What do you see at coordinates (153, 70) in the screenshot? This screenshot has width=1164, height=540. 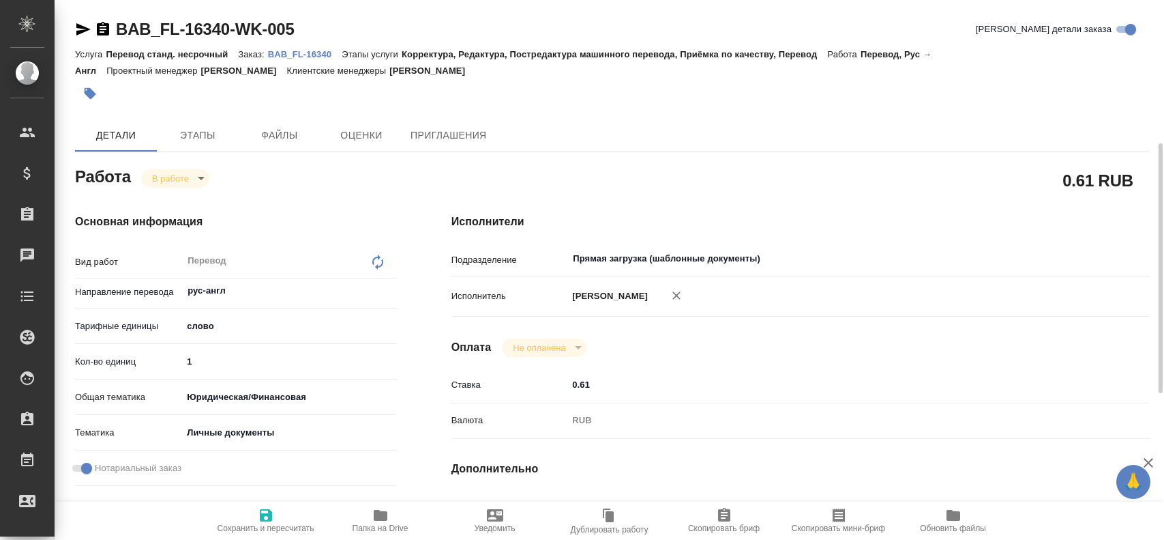 I see `p: Проектный менеджер` at bounding box center [153, 70].